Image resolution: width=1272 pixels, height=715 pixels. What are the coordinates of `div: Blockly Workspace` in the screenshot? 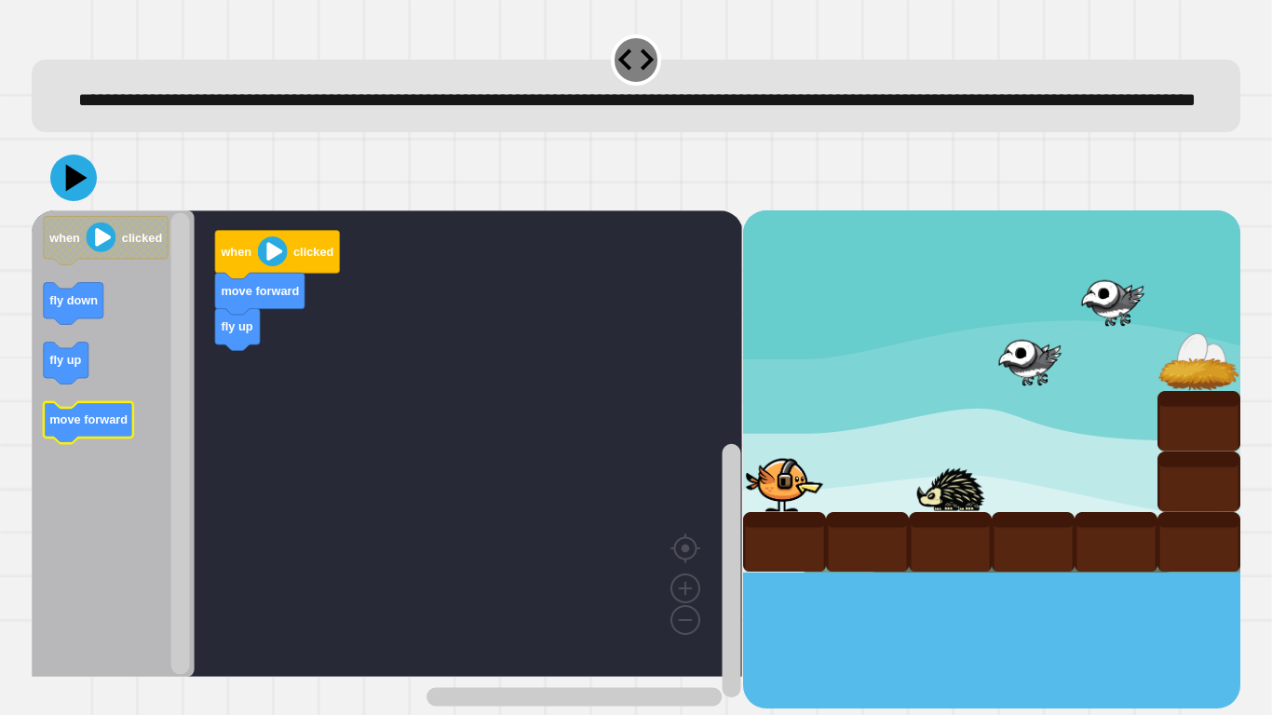 It's located at (387, 459).